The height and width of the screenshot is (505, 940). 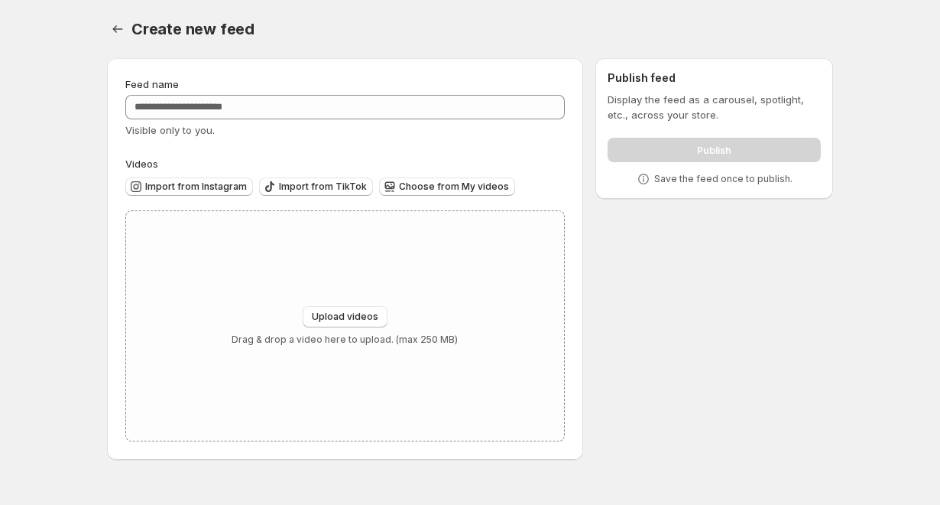 I want to click on p: Display the feed as a carousel, spotlight, etc., across your store., so click(x=714, y=107).